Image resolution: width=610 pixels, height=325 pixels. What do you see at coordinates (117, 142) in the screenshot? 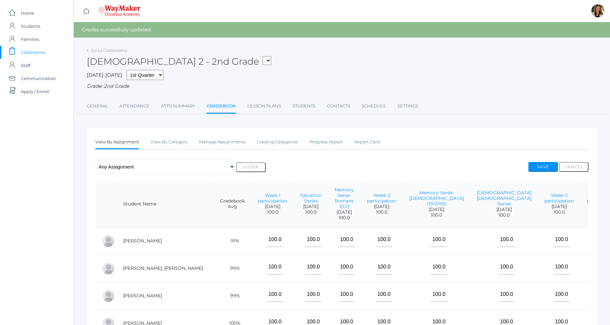
I see `a: View By Assignment` at bounding box center [117, 142].